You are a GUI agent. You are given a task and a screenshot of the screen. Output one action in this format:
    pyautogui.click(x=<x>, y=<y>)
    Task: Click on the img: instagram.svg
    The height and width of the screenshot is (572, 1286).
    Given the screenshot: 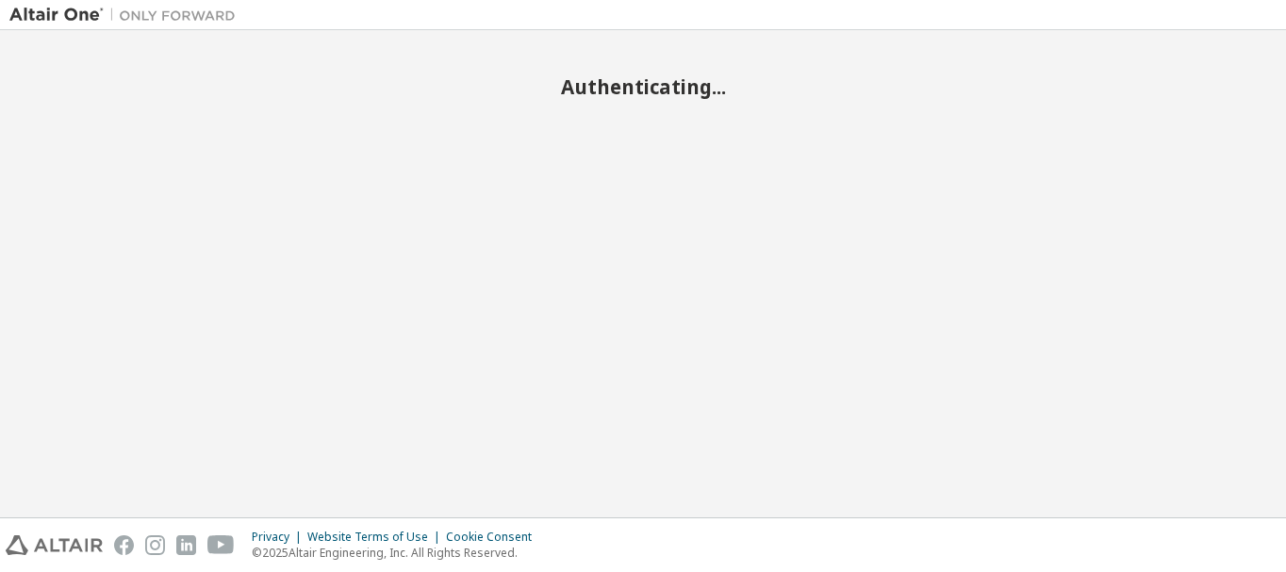 What is the action you would take?
    pyautogui.click(x=155, y=545)
    